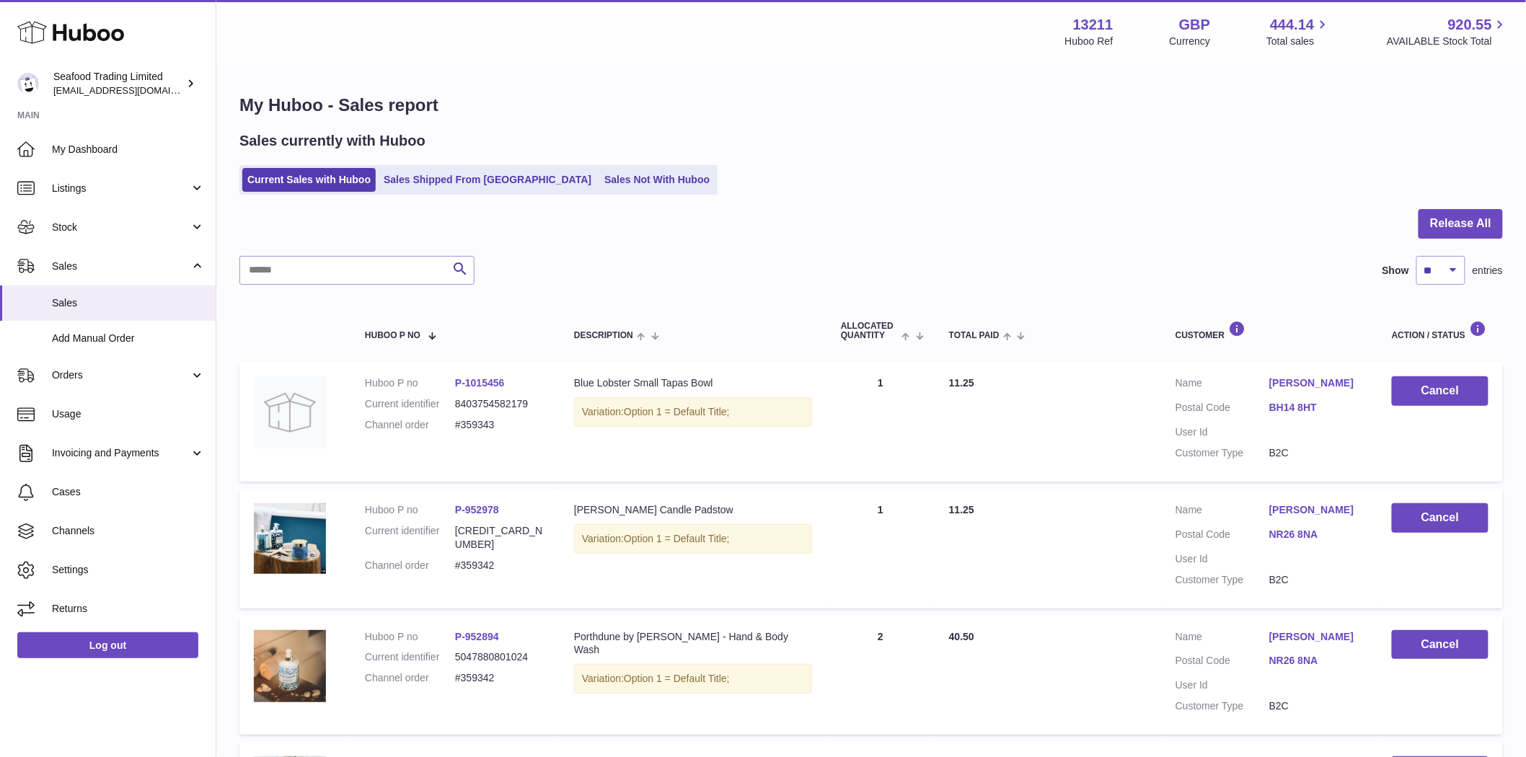  What do you see at coordinates (309, 180) in the screenshot?
I see `a: Current Sales with Huboo` at bounding box center [309, 180].